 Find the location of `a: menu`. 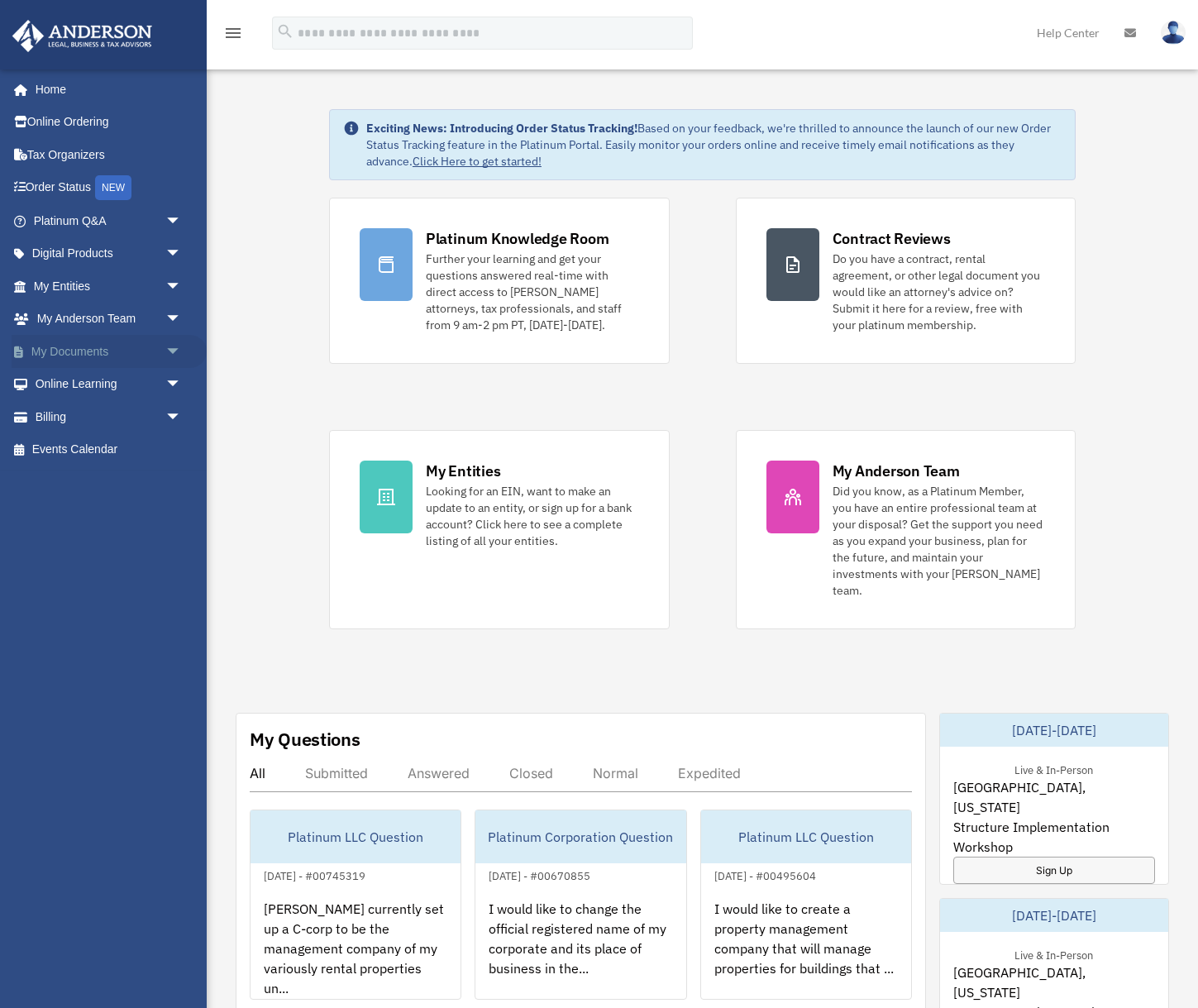

a: menu is located at coordinates (233, 35).